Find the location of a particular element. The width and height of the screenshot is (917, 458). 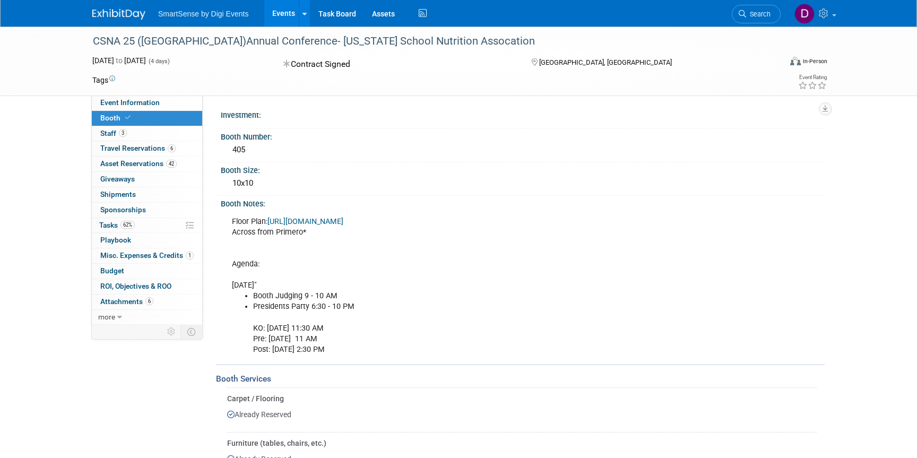

a: Travel Reservations6 is located at coordinates (147, 149).